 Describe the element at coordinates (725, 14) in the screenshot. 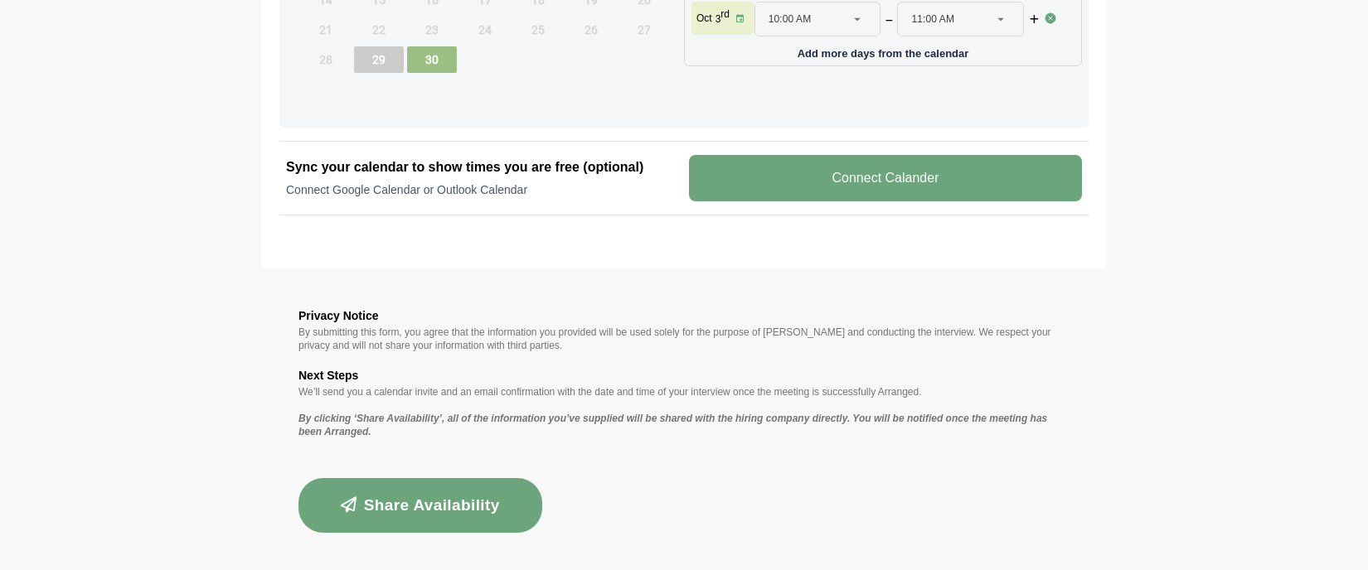

I see `sup: rd` at that location.